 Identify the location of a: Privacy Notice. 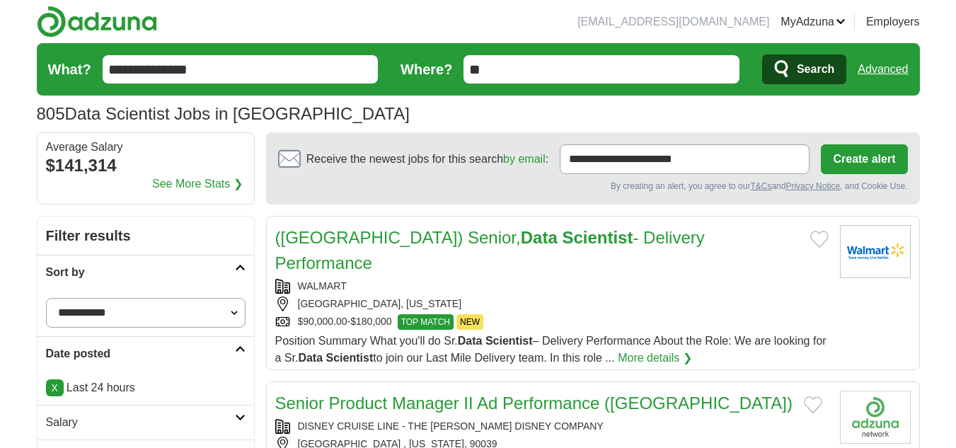
(812, 186).